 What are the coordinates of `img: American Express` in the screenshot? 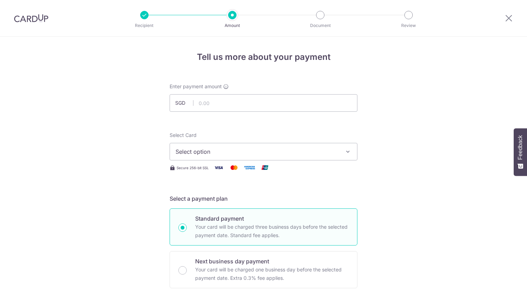 It's located at (250, 168).